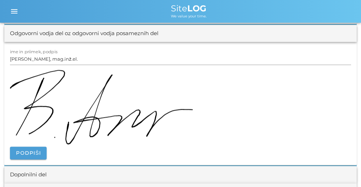 The width and height of the screenshot is (361, 187). What do you see at coordinates (188, 8) in the screenshot?
I see `span: Site` at bounding box center [188, 8].